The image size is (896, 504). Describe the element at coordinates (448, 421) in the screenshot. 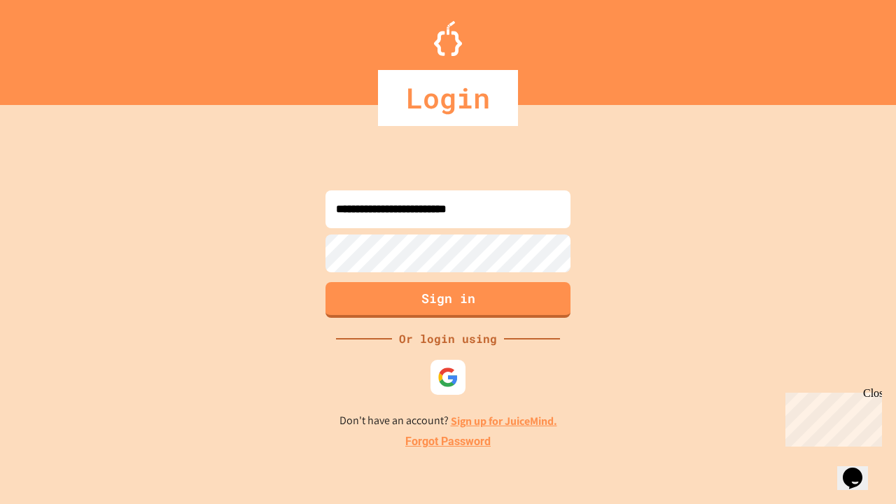

I see `p: Don't have an account?` at that location.